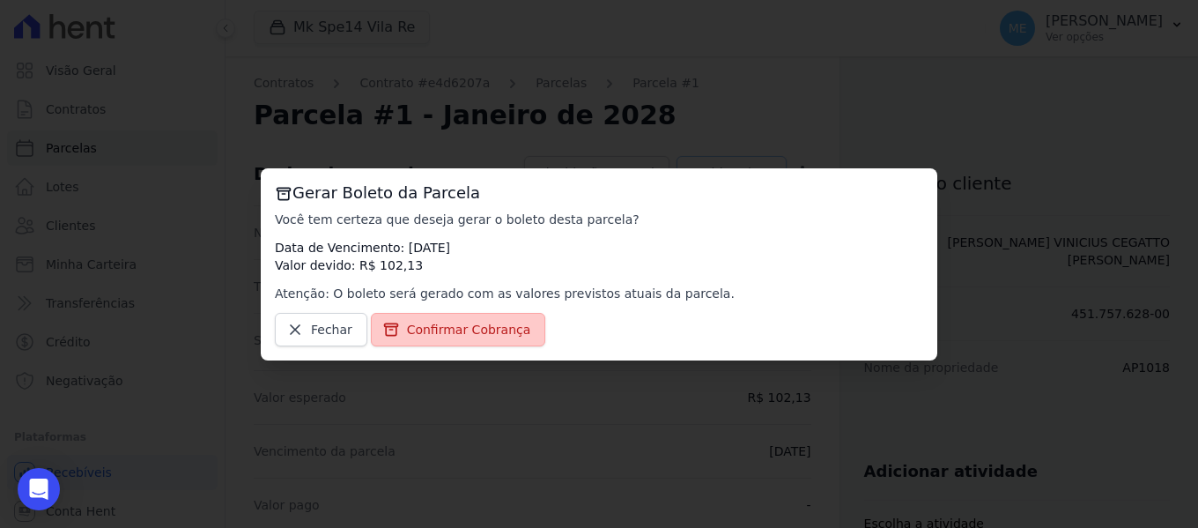 The image size is (1198, 528). Describe the element at coordinates (39, 489) in the screenshot. I see `div: Open Intercom Messenger` at that location.